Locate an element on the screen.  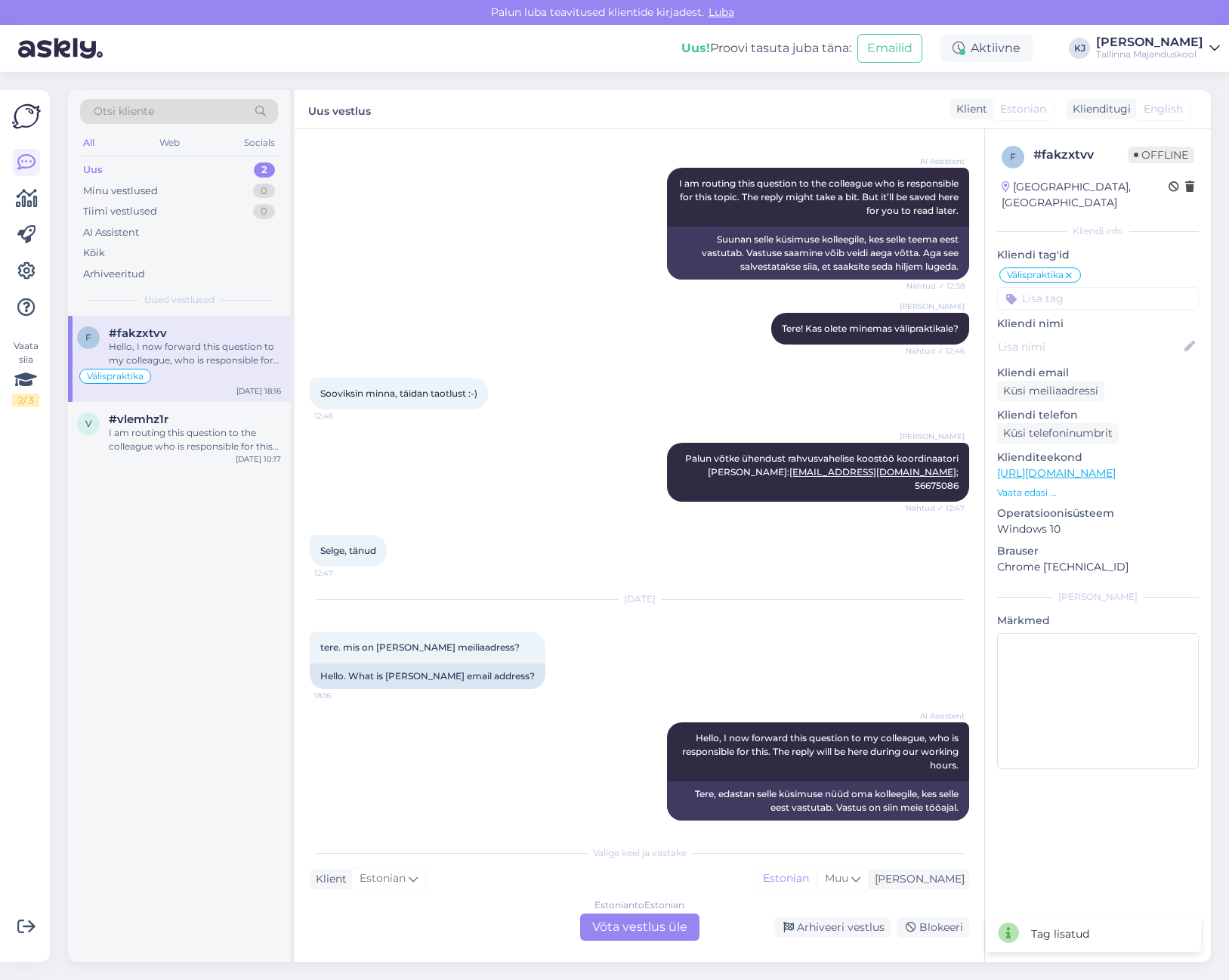
div: 2 / 3 is located at coordinates (25, 400).